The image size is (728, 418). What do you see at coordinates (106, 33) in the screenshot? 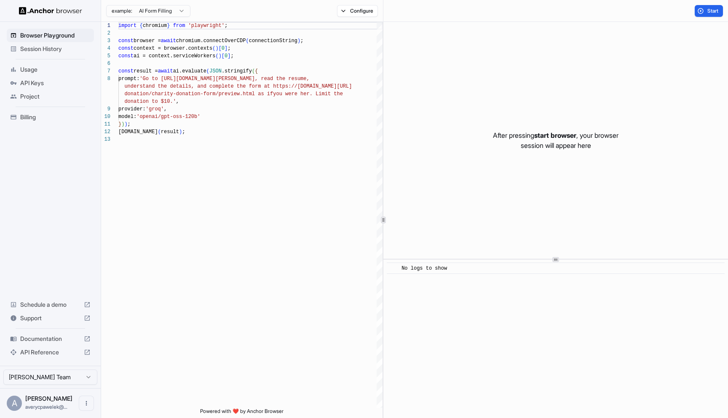
I see `div: 2` at bounding box center [106, 33].